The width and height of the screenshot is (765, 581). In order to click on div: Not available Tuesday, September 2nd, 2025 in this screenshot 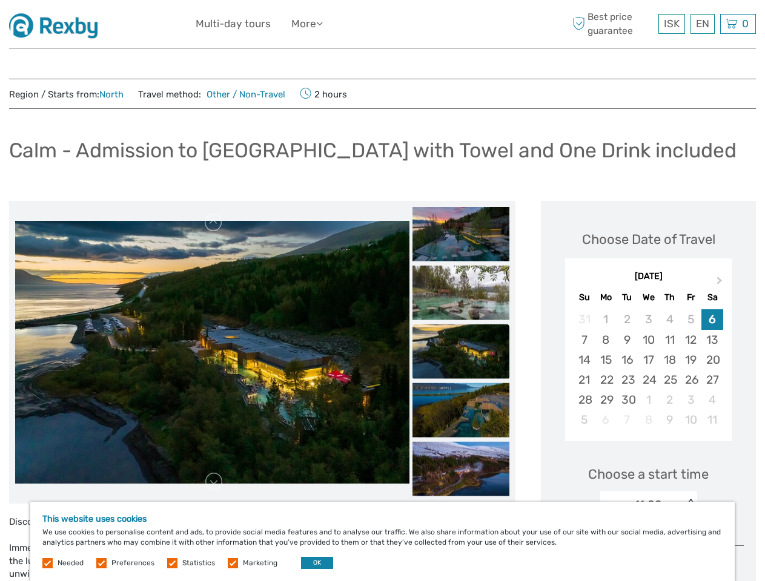, I will do `click(627, 319)`.